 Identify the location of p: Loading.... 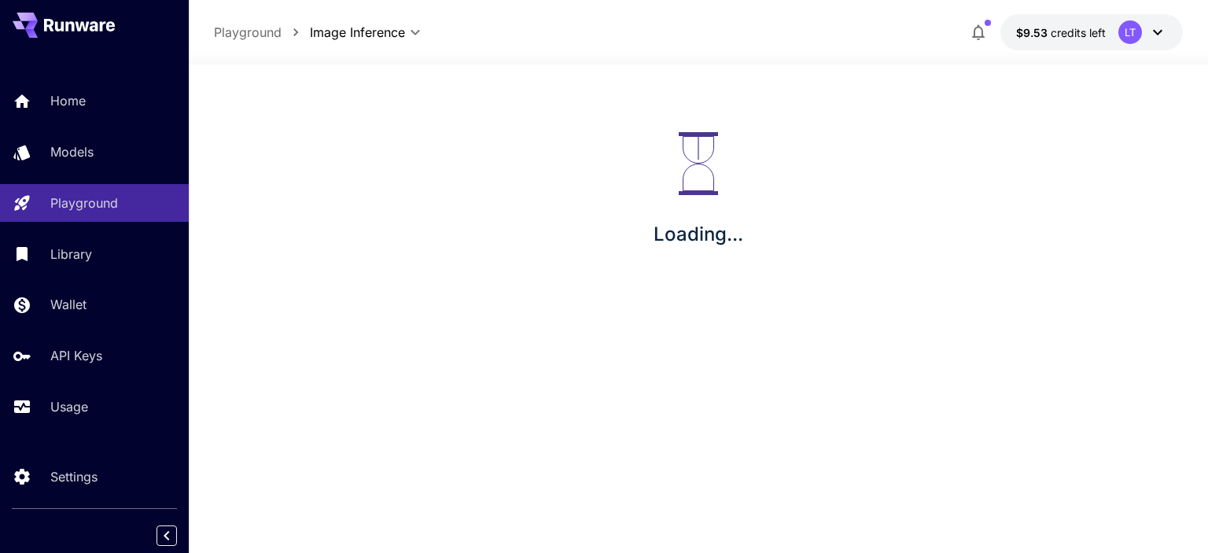
(698, 234).